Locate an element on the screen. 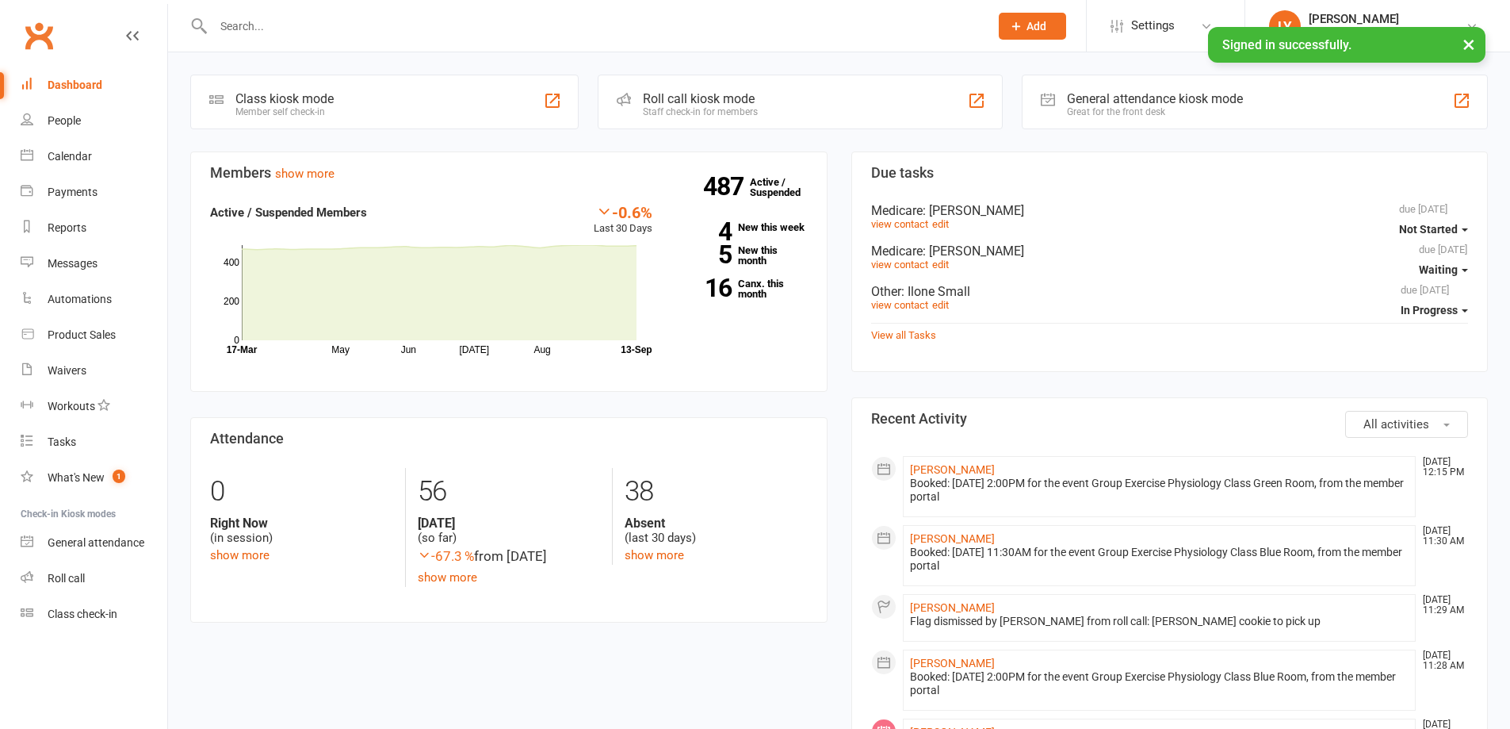 This screenshot has width=1510, height=729. button: Waiting is located at coordinates (1444, 270).